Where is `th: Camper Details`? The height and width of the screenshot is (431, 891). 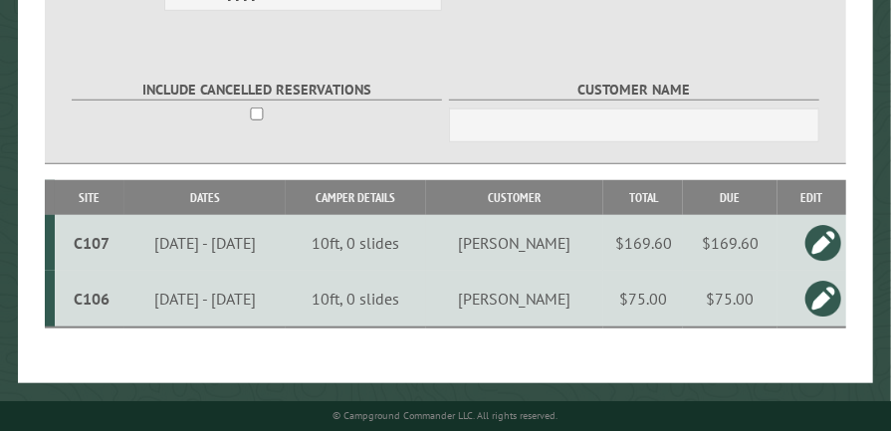 th: Camper Details is located at coordinates (355, 197).